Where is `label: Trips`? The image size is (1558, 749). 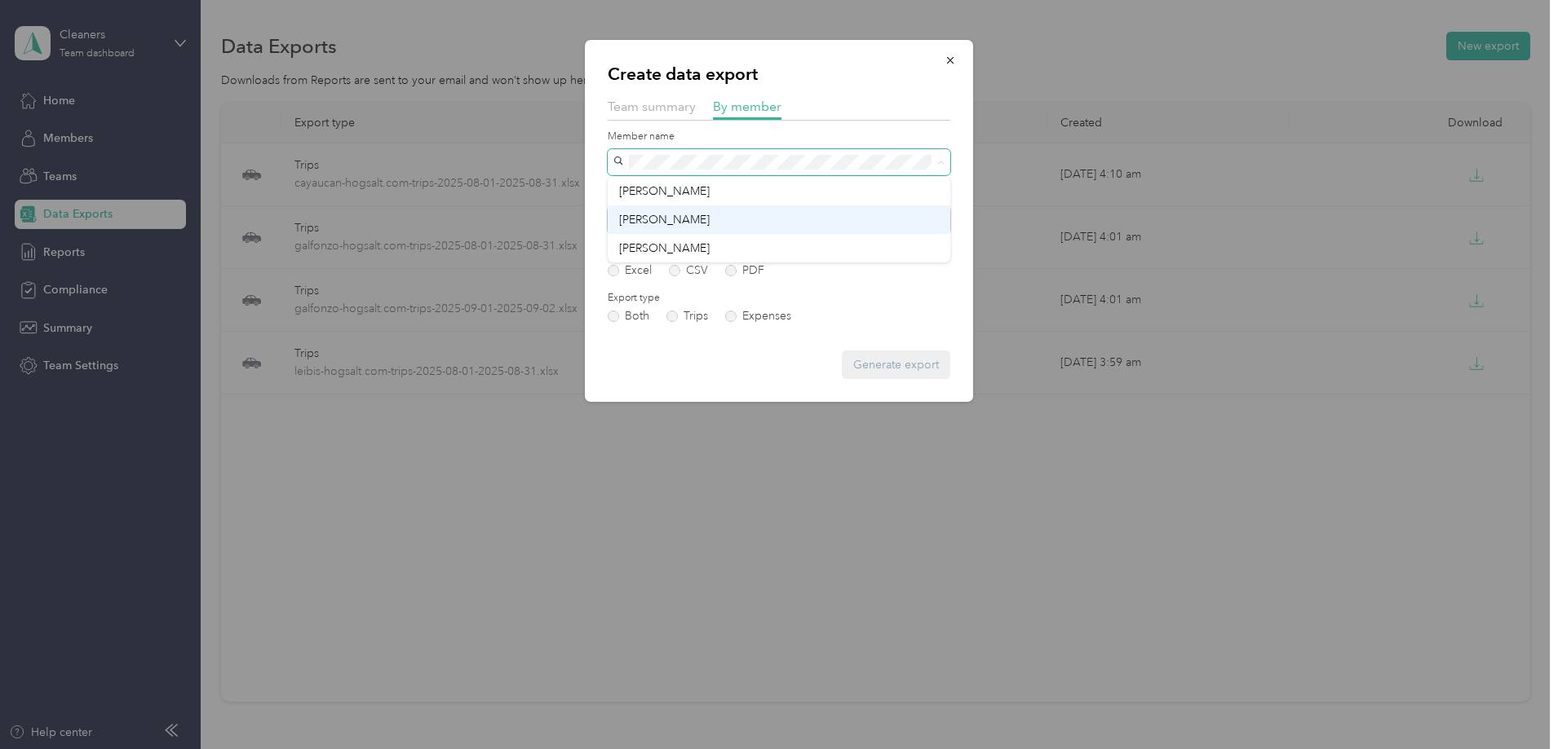 label: Trips is located at coordinates (687, 316).